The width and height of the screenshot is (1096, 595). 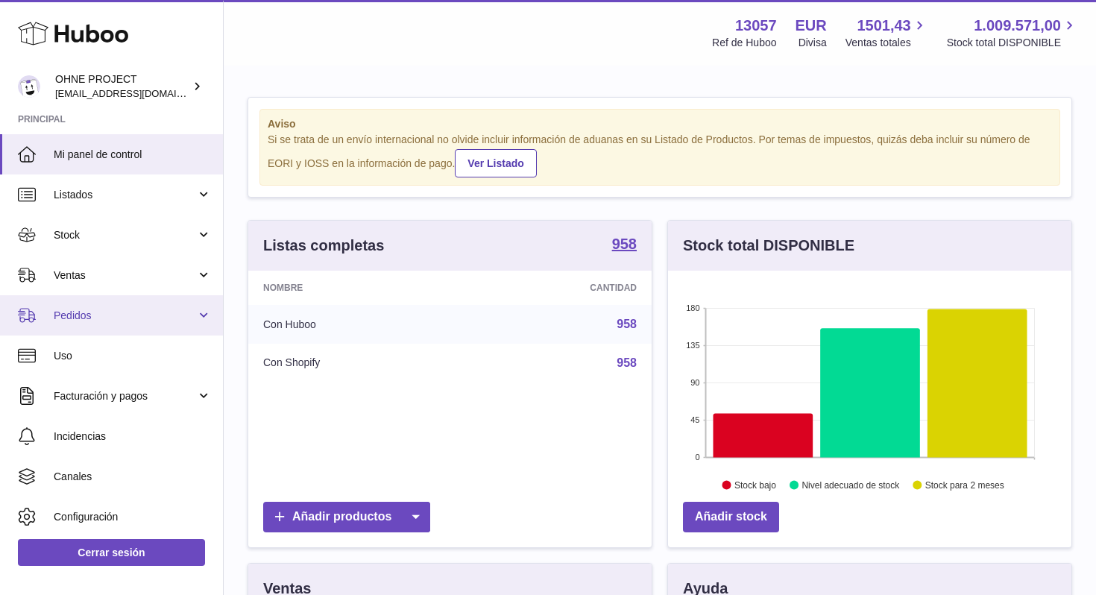 I want to click on span: Facturación y pagos, so click(x=125, y=396).